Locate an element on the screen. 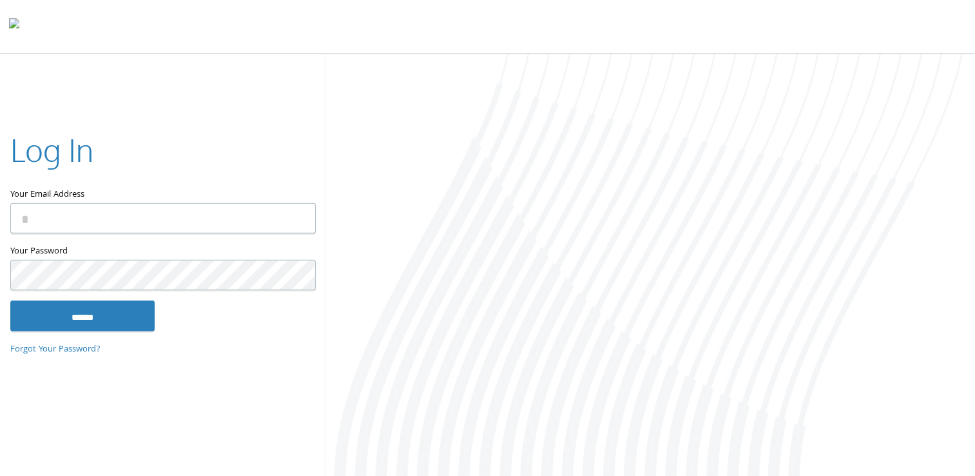 Image resolution: width=975 pixels, height=476 pixels. label: Your Password is located at coordinates (162, 251).